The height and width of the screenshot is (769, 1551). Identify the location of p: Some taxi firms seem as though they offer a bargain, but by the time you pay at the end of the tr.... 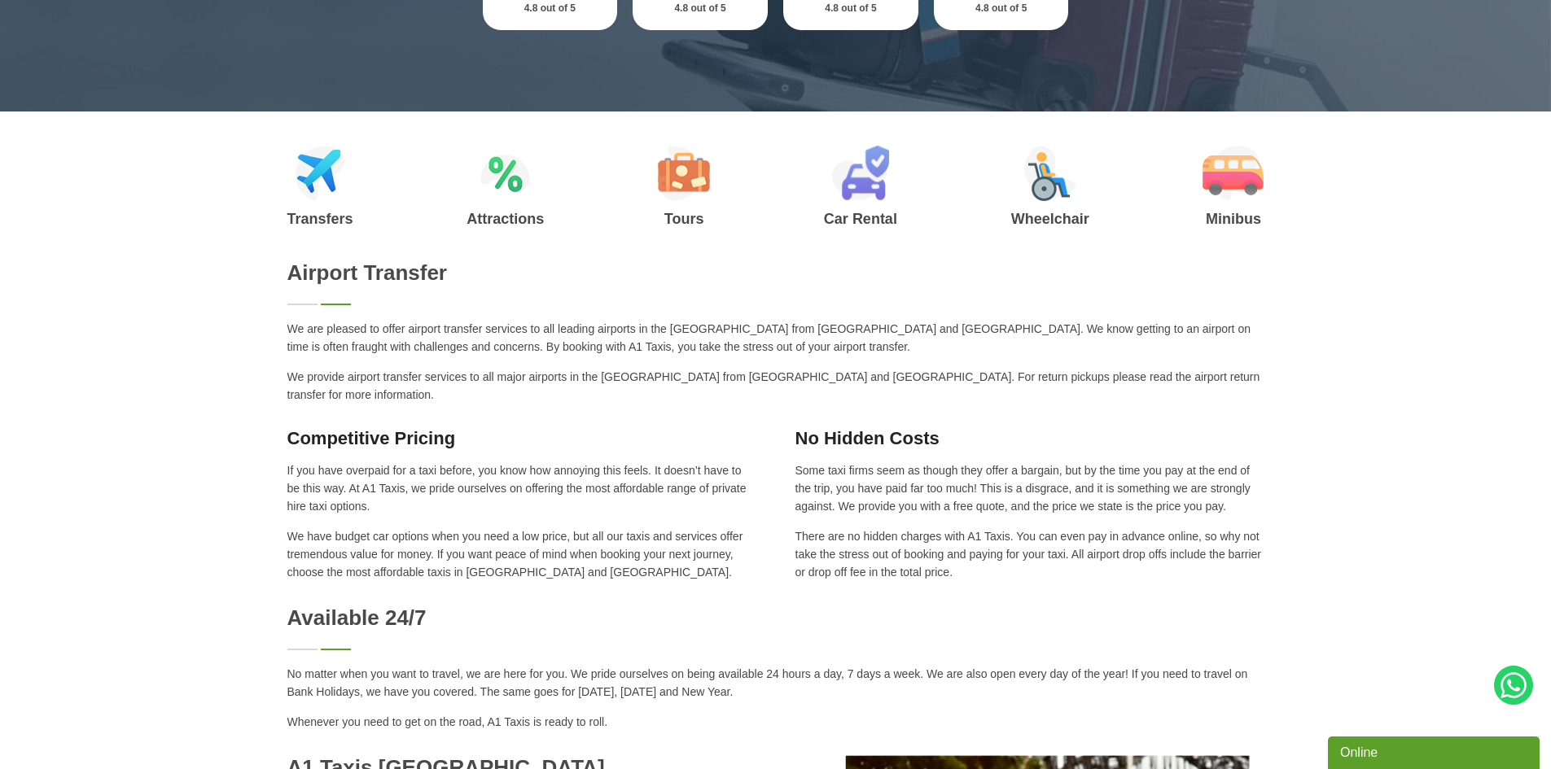
(1030, 489).